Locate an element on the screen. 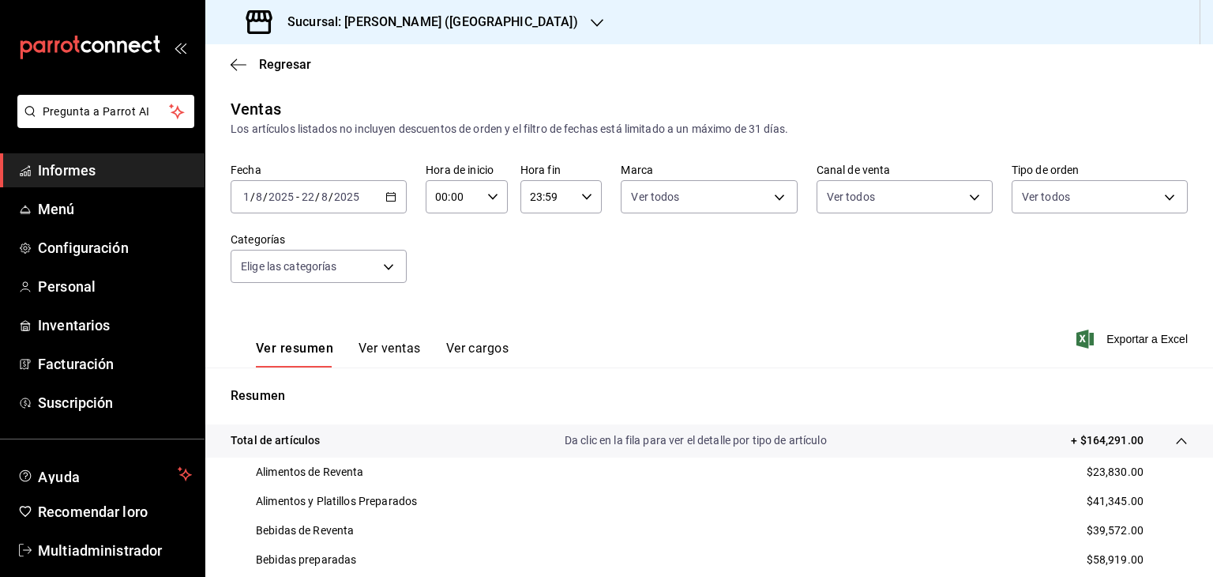 This screenshot has height=577, width=1213. font: Canal de venta is located at coordinates (854, 170).